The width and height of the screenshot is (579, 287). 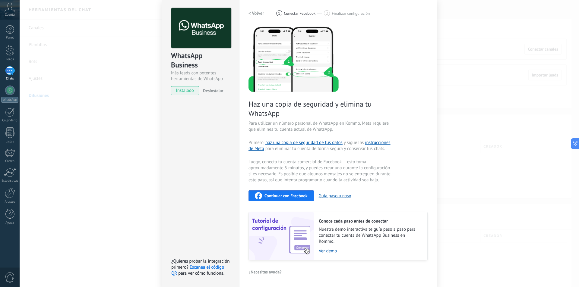 I want to click on span: para ver cómo funciona., so click(x=201, y=273).